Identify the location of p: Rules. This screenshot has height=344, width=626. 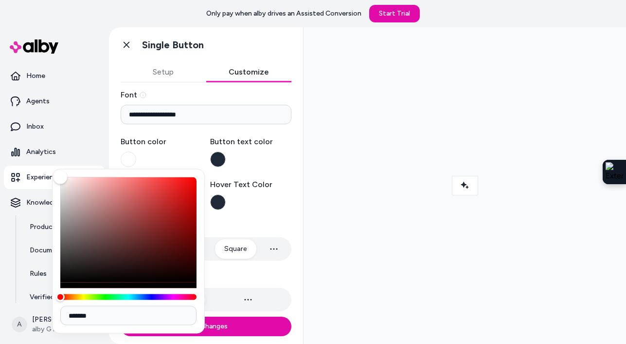
(38, 273).